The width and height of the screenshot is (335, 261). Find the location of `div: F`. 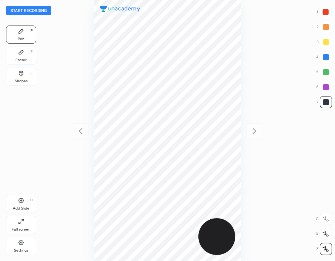

div: F is located at coordinates (32, 221).